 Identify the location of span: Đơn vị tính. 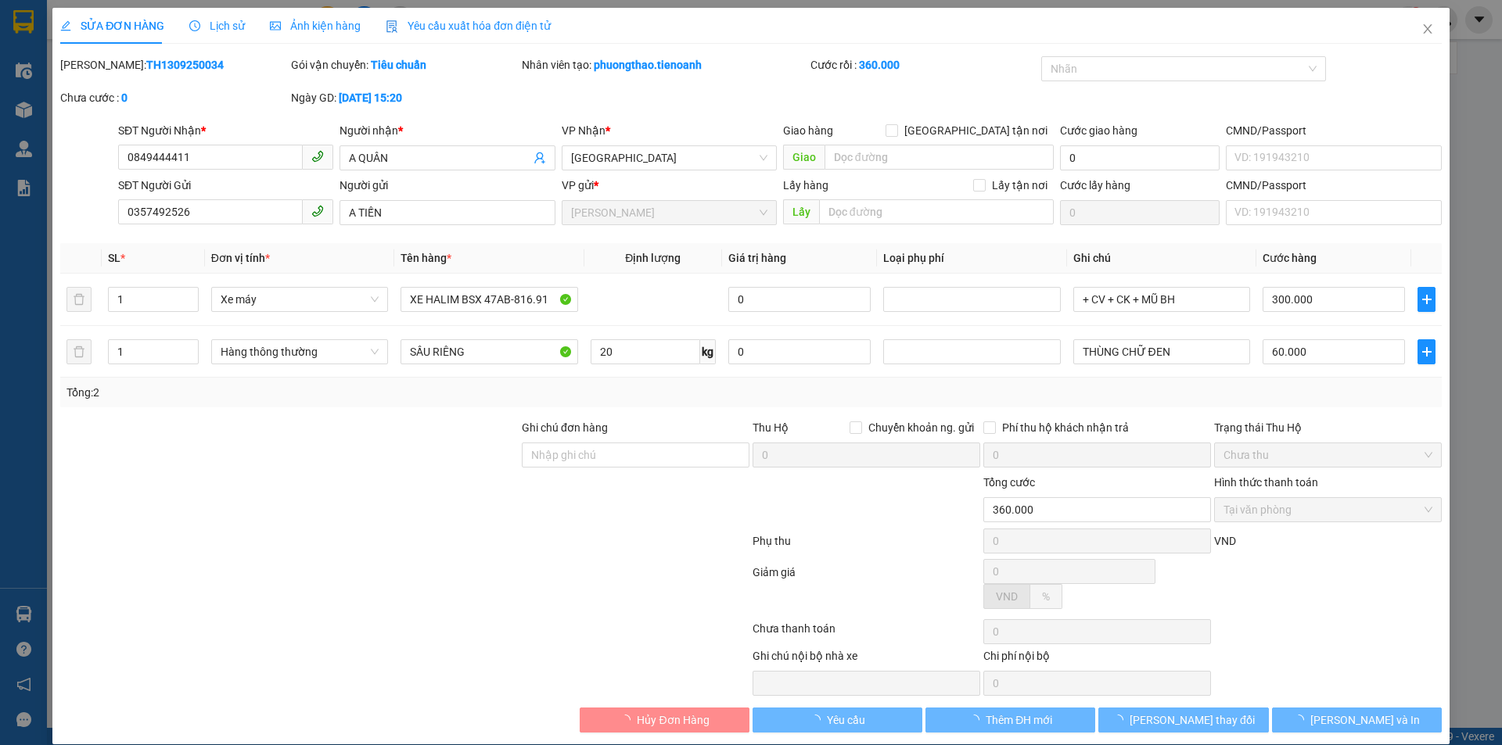
(240, 258).